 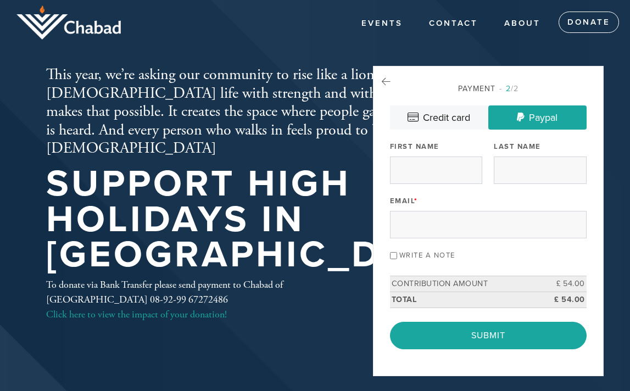 What do you see at coordinates (136, 314) in the screenshot?
I see `a: Click here to view the impact of your donation!` at bounding box center [136, 314].